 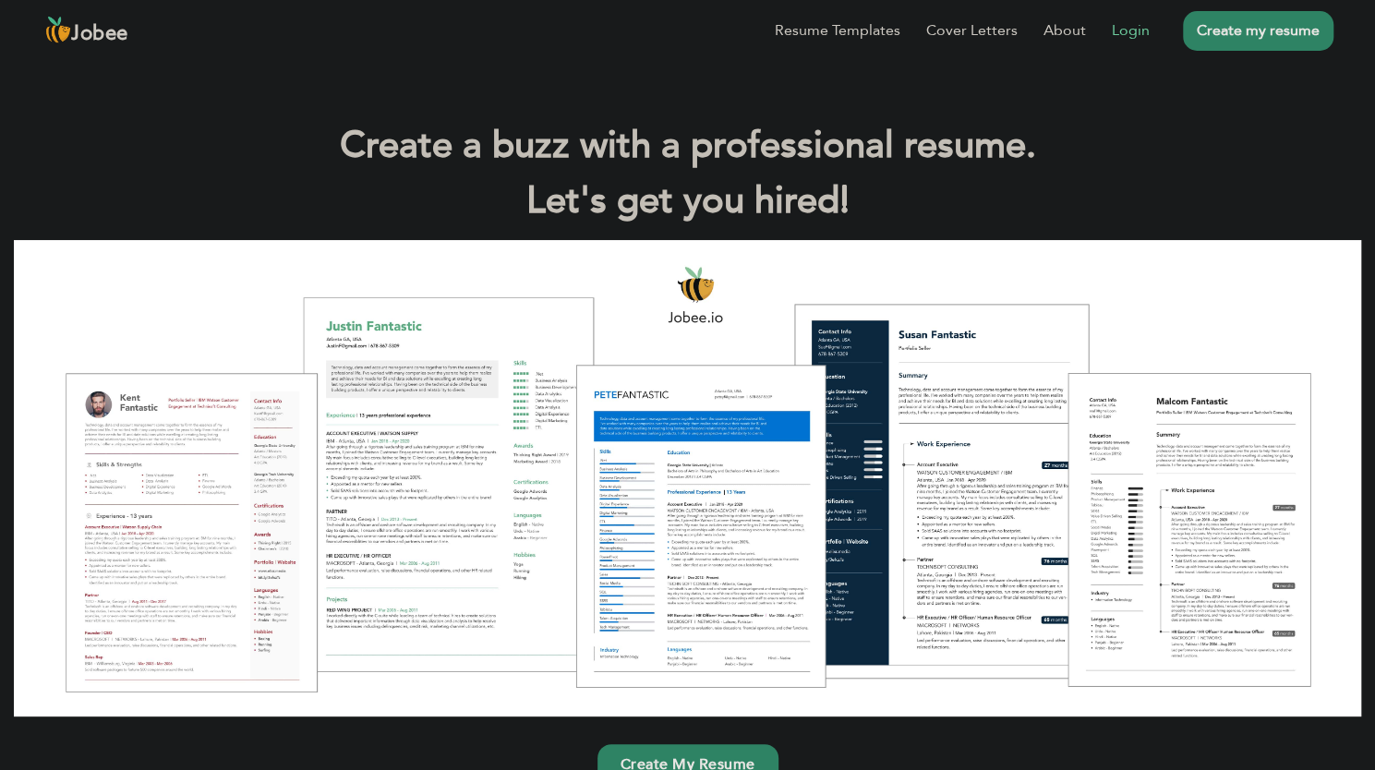 What do you see at coordinates (972, 30) in the screenshot?
I see `a: Cover Letters` at bounding box center [972, 30].